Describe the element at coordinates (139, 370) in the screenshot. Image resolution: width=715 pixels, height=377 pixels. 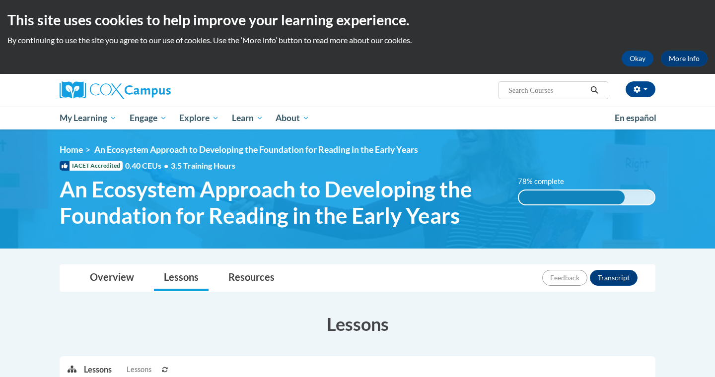
I see `span: Lessons` at that location.